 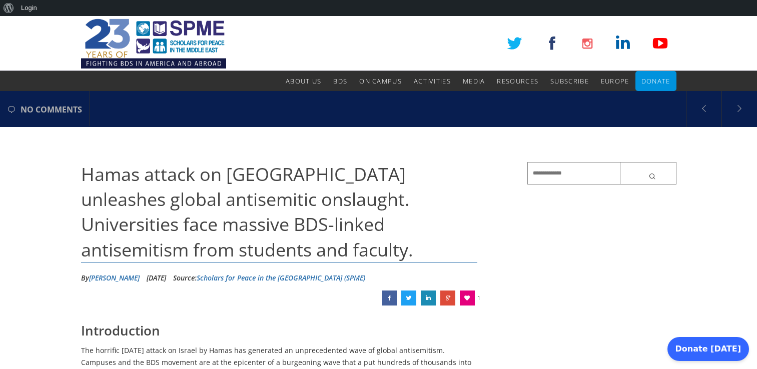 What do you see at coordinates (656, 81) in the screenshot?
I see `a: Donate` at bounding box center [656, 81].